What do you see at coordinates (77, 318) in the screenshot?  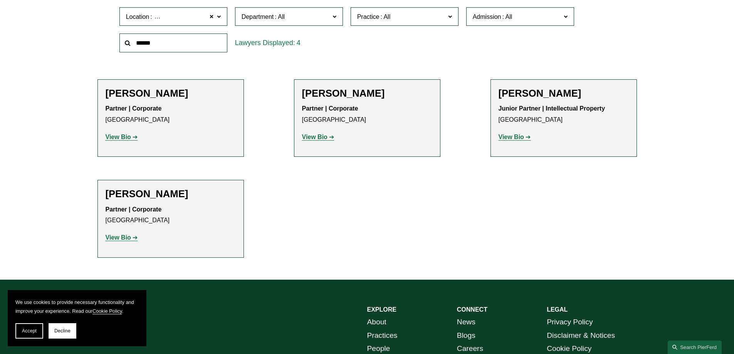 I see `section: Cookie banner` at bounding box center [77, 318].